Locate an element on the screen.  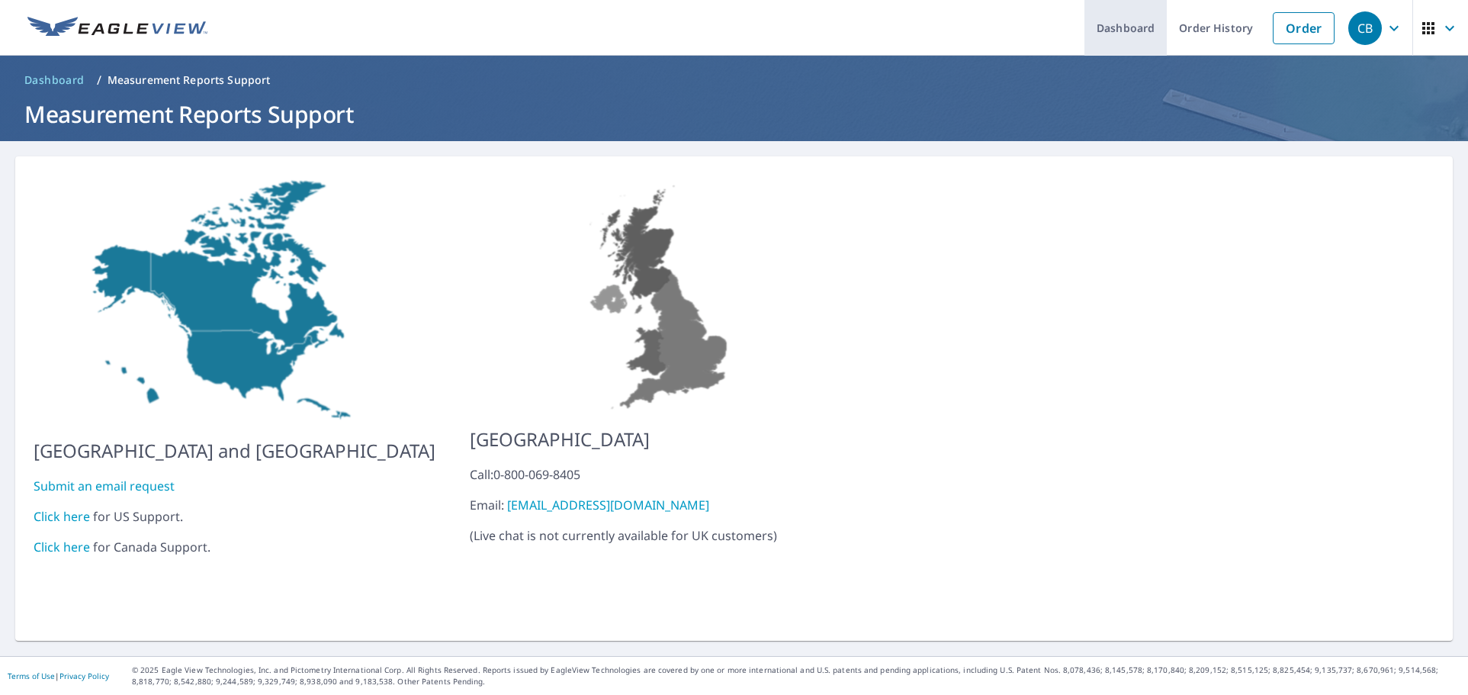
a: Dashboard is located at coordinates (54, 80).